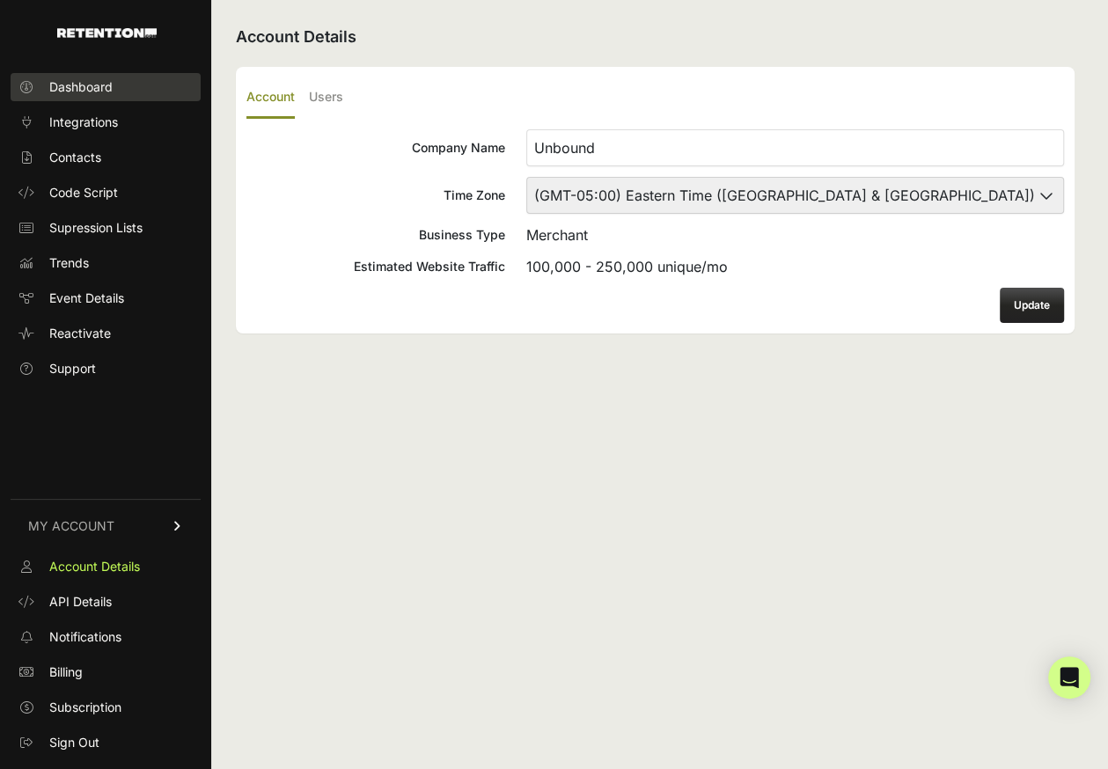 This screenshot has width=1108, height=769. I want to click on span: Code Script, so click(84, 193).